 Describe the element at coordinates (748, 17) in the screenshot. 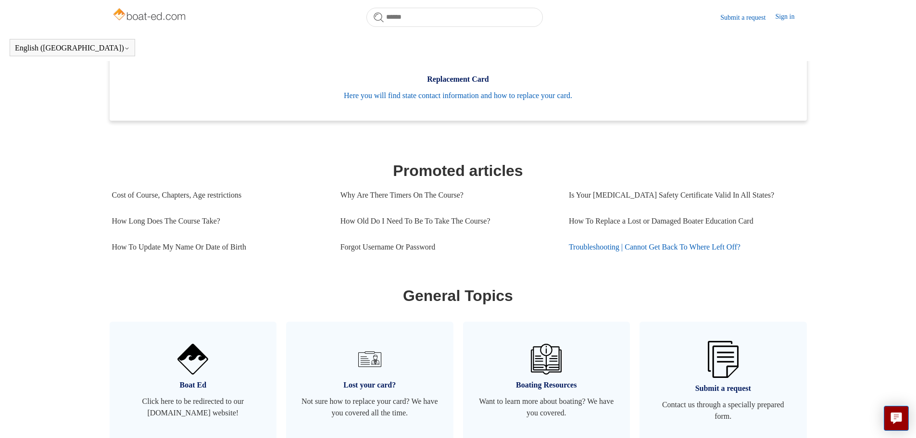

I see `a: Submit a request` at that location.